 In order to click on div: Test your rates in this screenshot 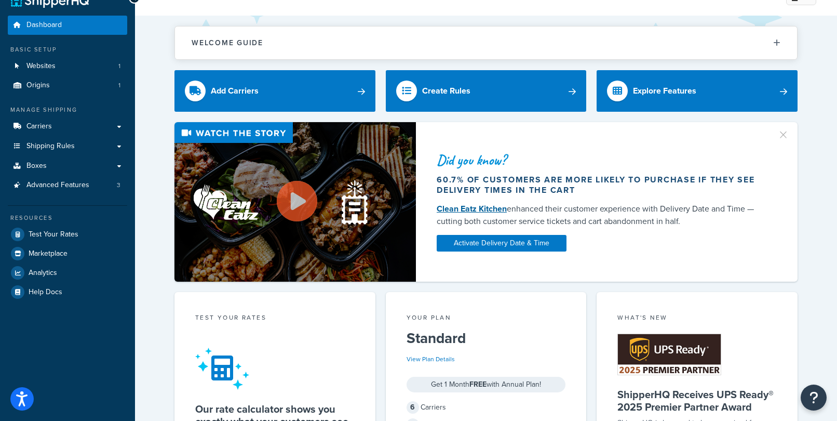, I will do `click(275, 318)`.